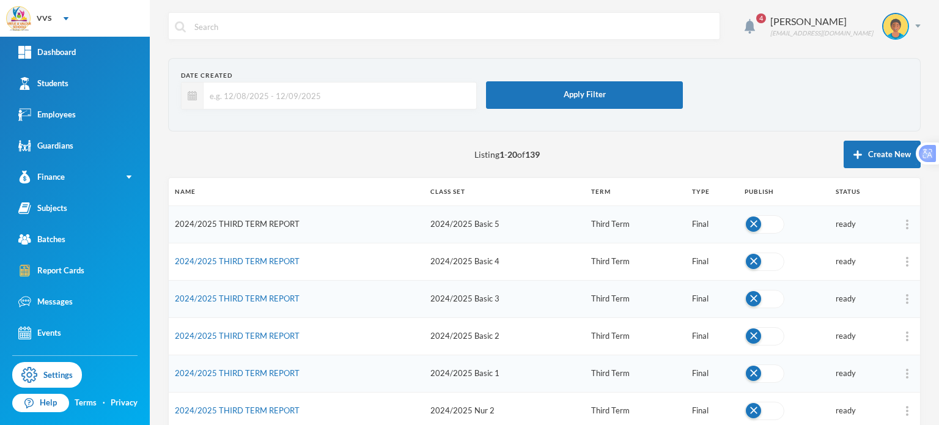 The height and width of the screenshot is (425, 939). Describe the element at coordinates (51, 270) in the screenshot. I see `div: Report Cards` at that location.